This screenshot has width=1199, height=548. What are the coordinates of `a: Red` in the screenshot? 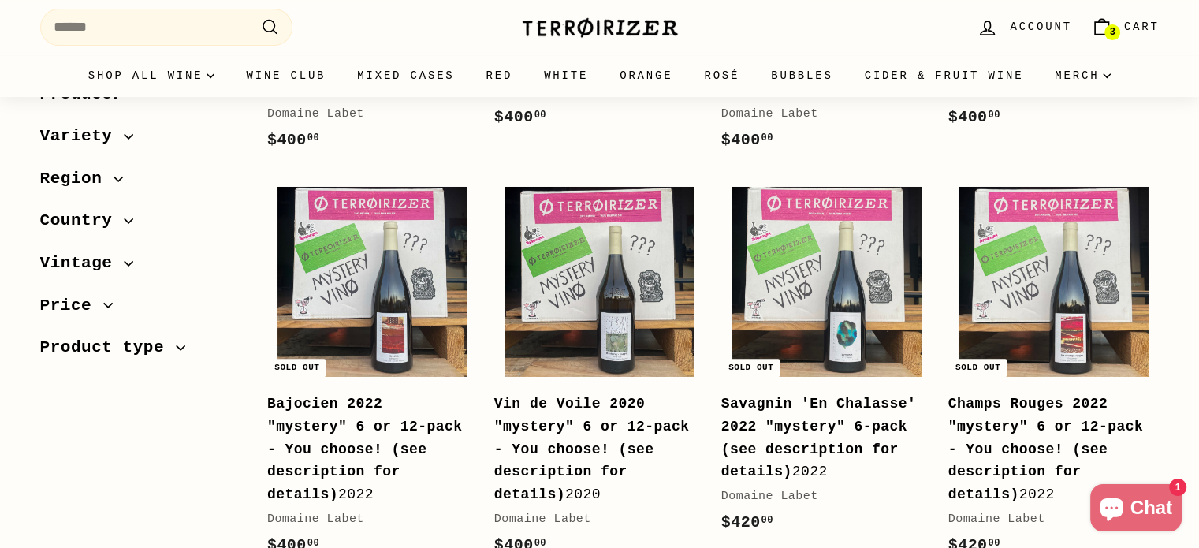 It's located at (499, 76).